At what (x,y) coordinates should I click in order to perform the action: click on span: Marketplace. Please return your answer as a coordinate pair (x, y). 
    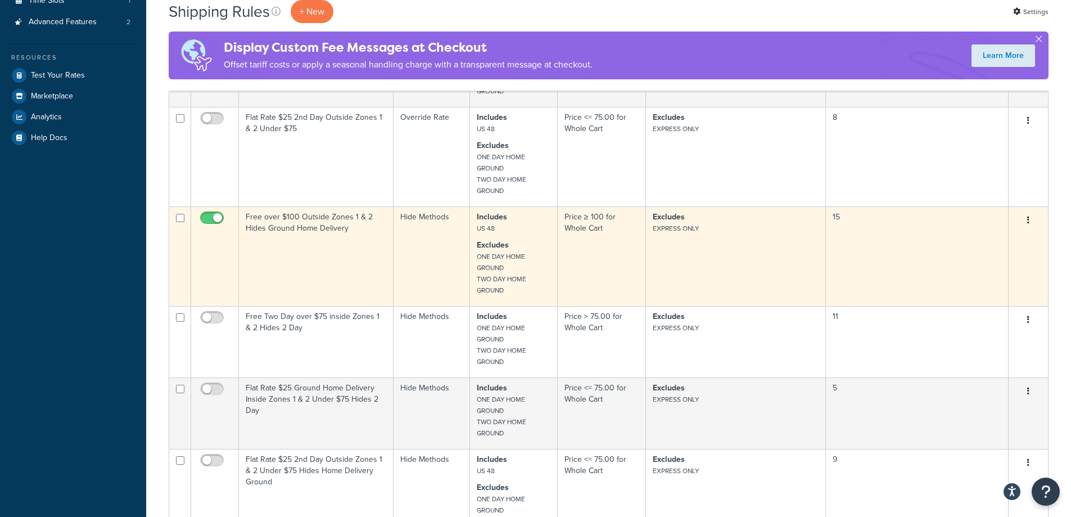
    Looking at the image, I should click on (52, 96).